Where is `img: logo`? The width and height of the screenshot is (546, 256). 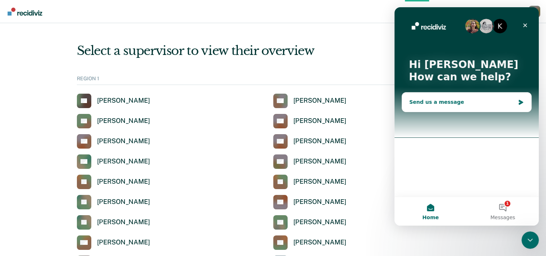
img: logo is located at coordinates (34, 19).